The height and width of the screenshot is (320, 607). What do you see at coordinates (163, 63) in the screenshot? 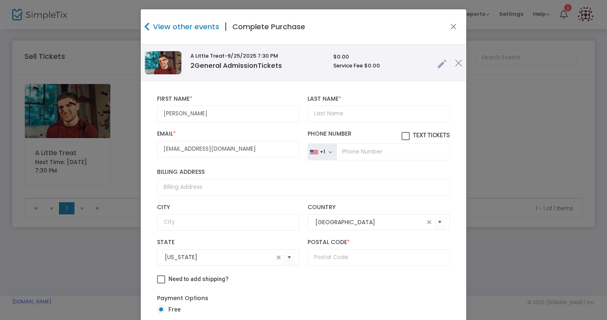
I see `img: L9995980-ModSchwalbe.png` at bounding box center [163, 63].